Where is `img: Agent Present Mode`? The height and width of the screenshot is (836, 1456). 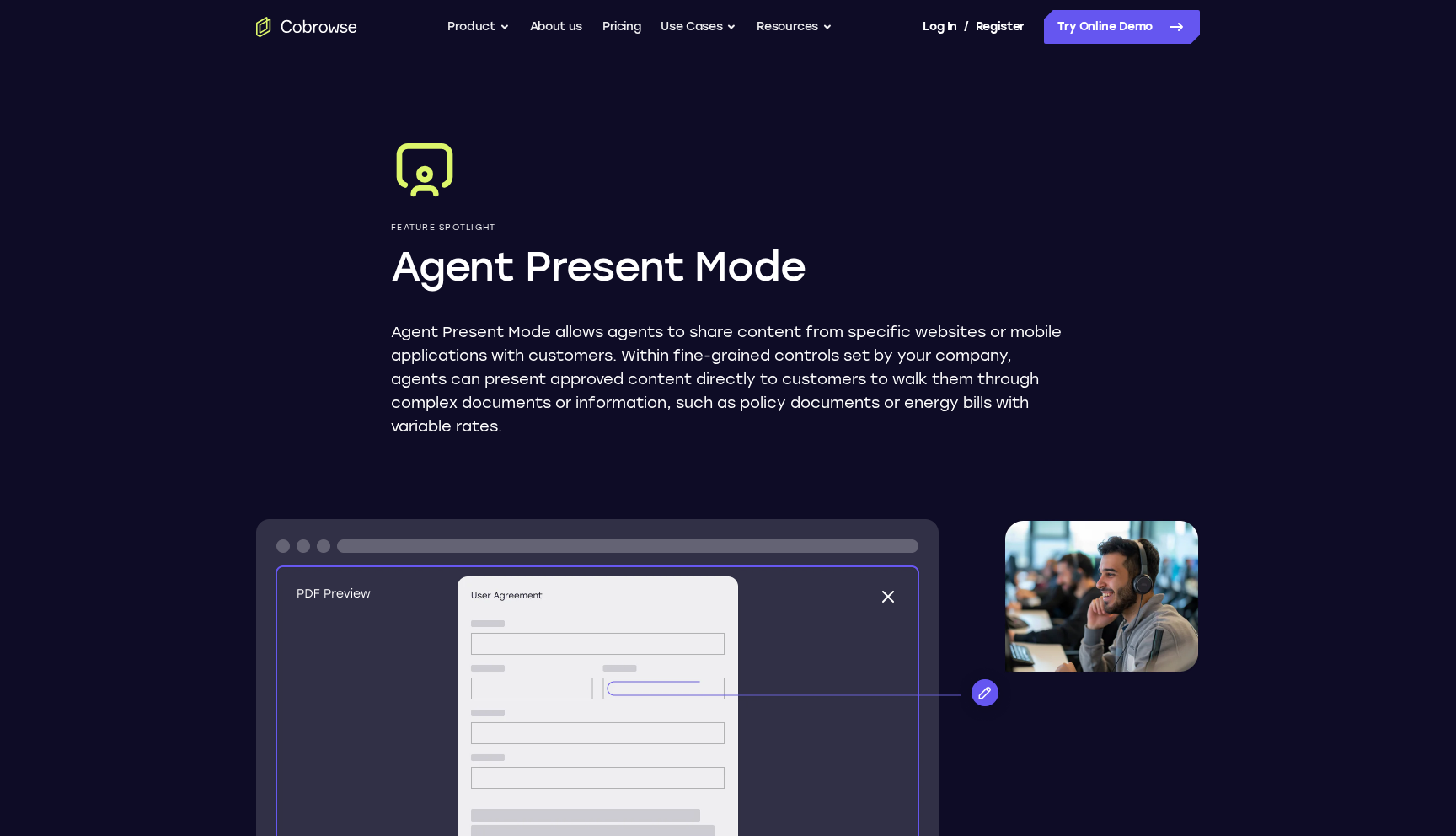 img: Agent Present Mode is located at coordinates (425, 169).